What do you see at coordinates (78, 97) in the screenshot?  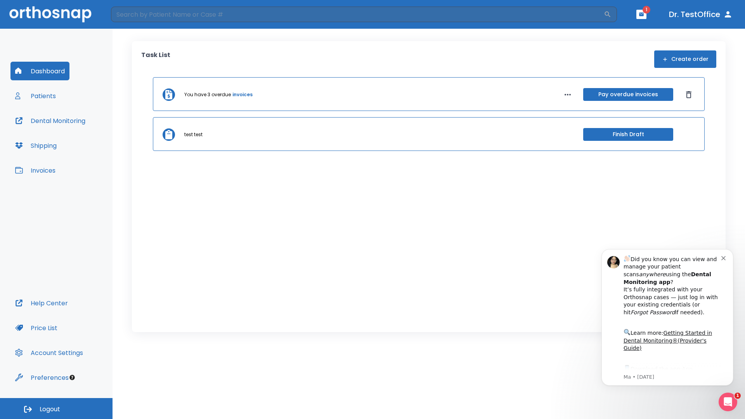 I see `a: Getting Started in Dental Monitoring` at bounding box center [78, 97].